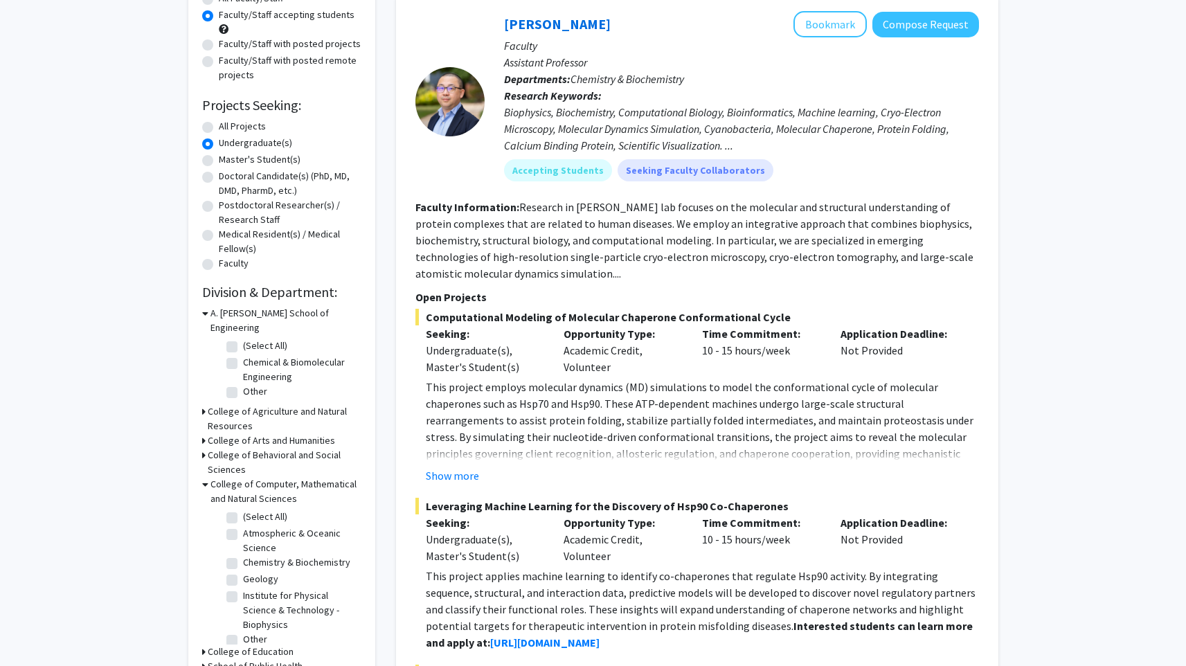 The width and height of the screenshot is (1186, 666). I want to click on label: Faculty, so click(233, 263).